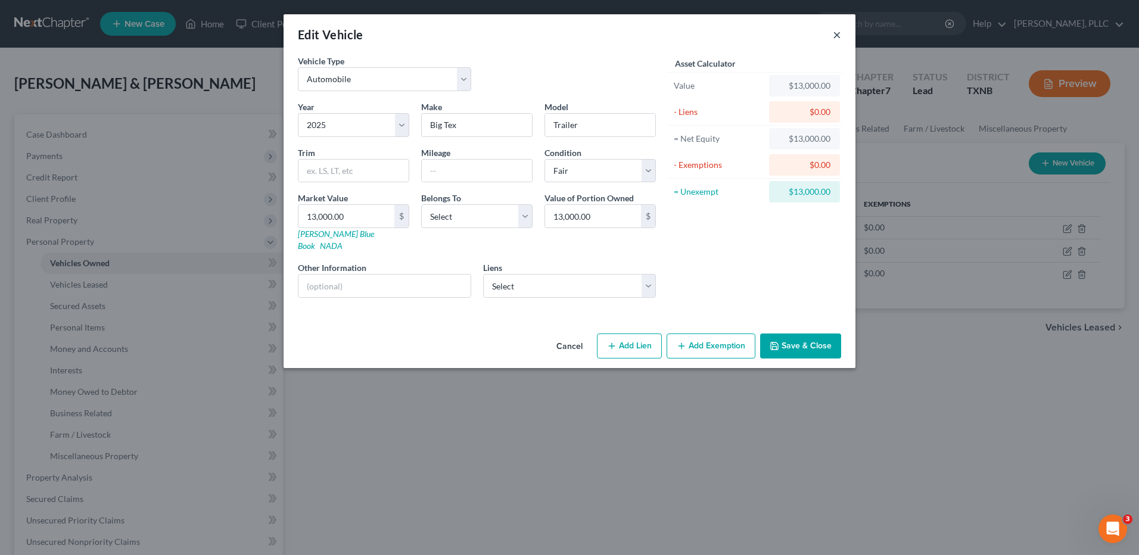  What do you see at coordinates (331, 35) in the screenshot?
I see `div: Edit Vehicle` at bounding box center [331, 35].